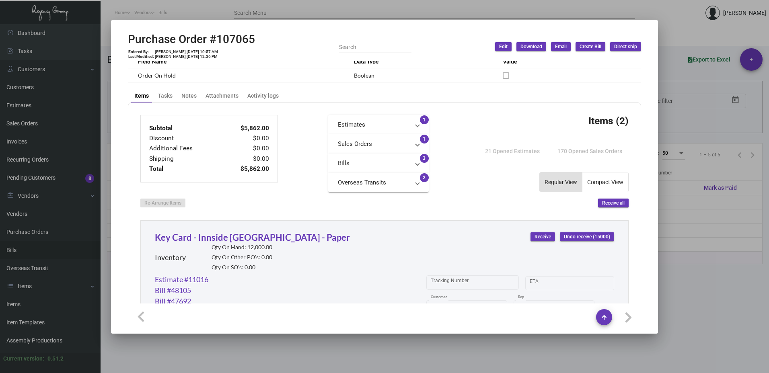 The width and height of the screenshot is (769, 373). I want to click on mat-expansion-panel-header: Estimates, so click(379, 125).